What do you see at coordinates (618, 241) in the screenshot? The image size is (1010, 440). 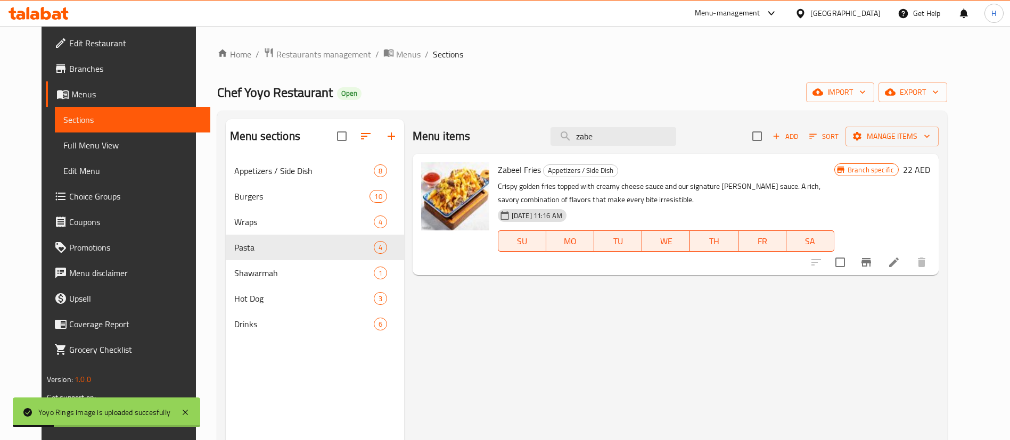 I see `span: TU` at bounding box center [618, 241].